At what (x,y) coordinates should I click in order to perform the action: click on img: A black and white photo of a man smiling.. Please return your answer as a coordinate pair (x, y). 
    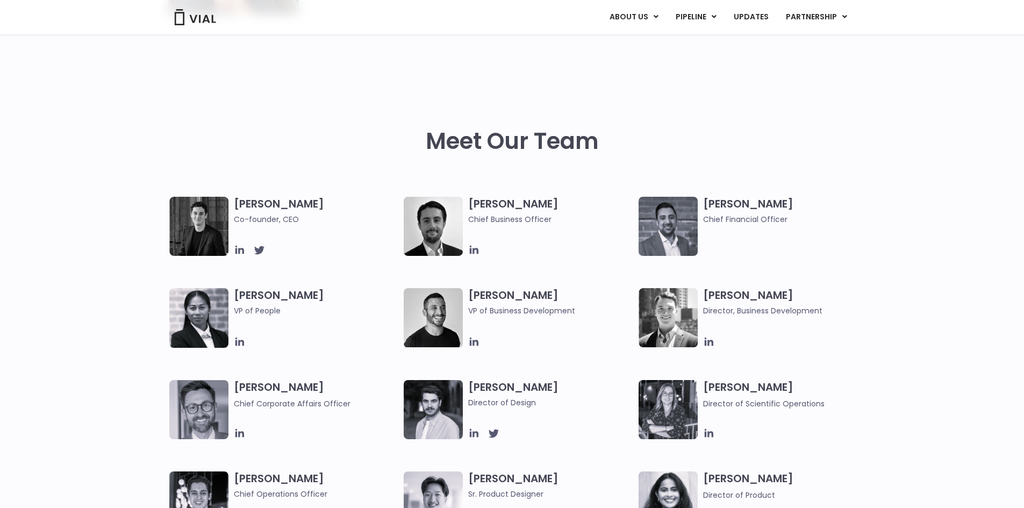
    Looking at the image, I should click on (433, 318).